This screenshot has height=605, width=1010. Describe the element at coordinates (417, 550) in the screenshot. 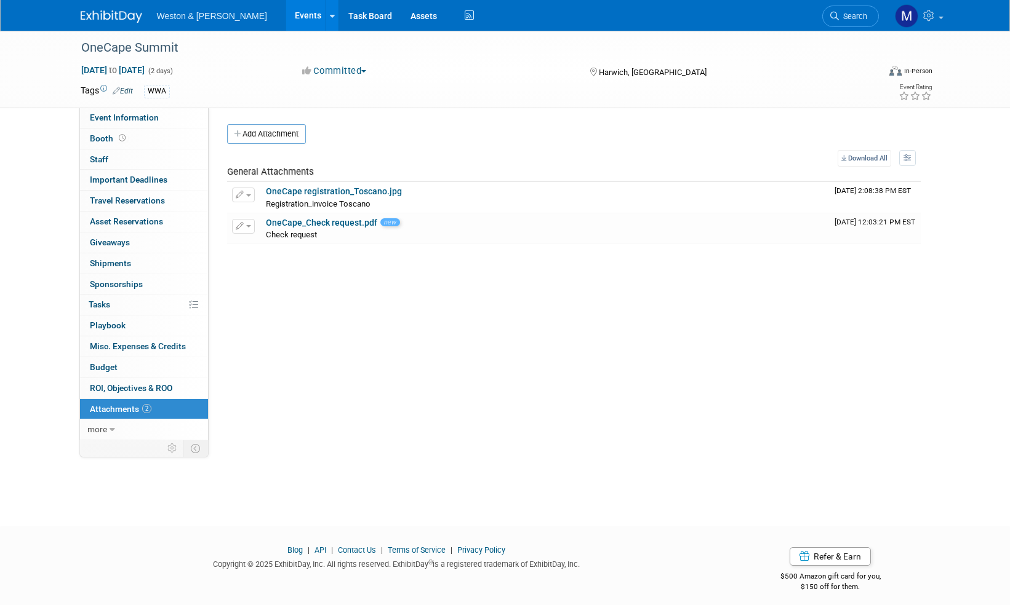

I see `a: Terms of Service` at that location.